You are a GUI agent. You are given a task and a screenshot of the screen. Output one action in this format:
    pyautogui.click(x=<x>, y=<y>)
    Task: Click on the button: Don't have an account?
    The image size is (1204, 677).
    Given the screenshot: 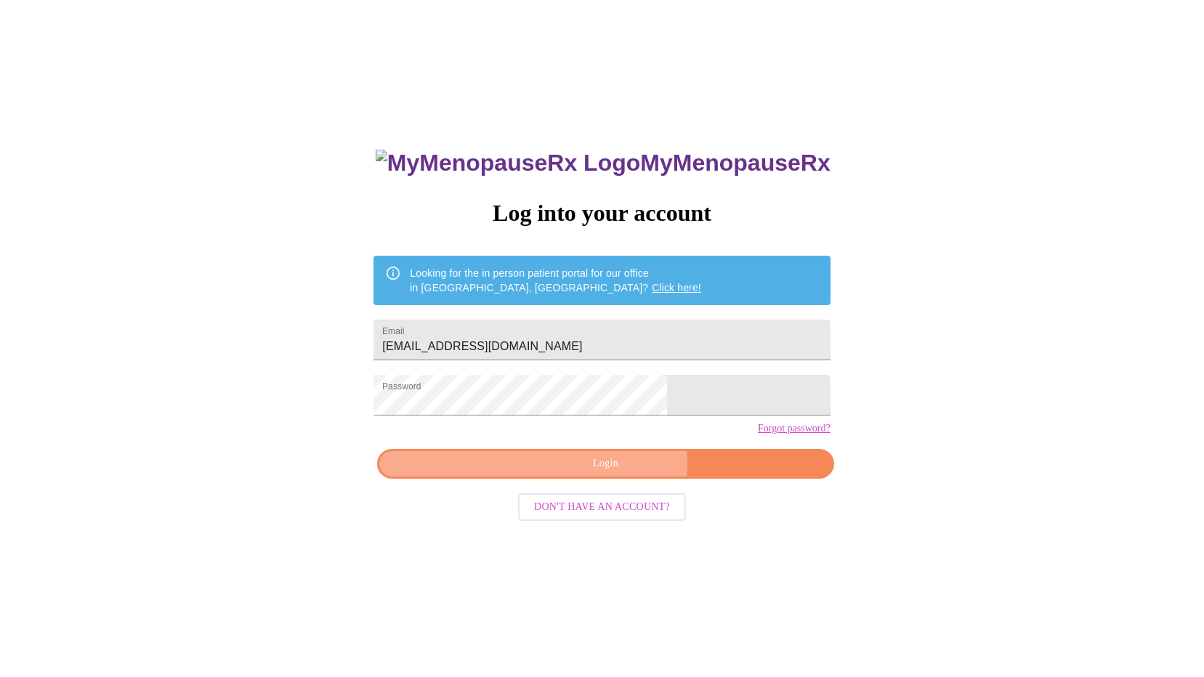 What is the action you would take?
    pyautogui.click(x=602, y=507)
    